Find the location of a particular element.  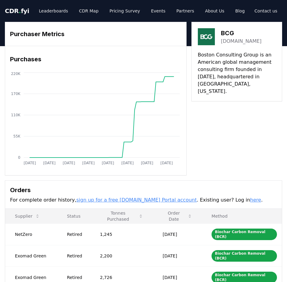

tspan: 220K is located at coordinates (16, 74).